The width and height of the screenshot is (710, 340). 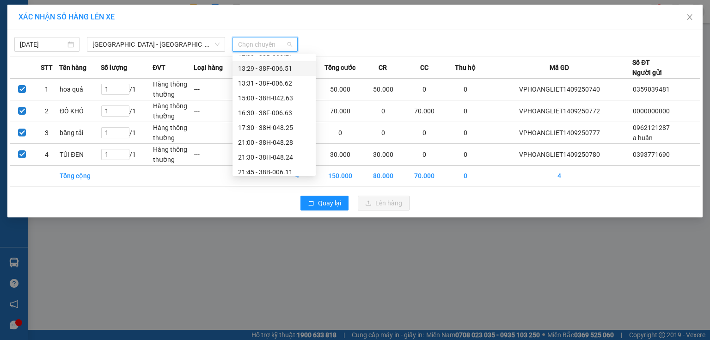 What do you see at coordinates (79, 89) in the screenshot?
I see `td: hoa quả` at bounding box center [79, 89].